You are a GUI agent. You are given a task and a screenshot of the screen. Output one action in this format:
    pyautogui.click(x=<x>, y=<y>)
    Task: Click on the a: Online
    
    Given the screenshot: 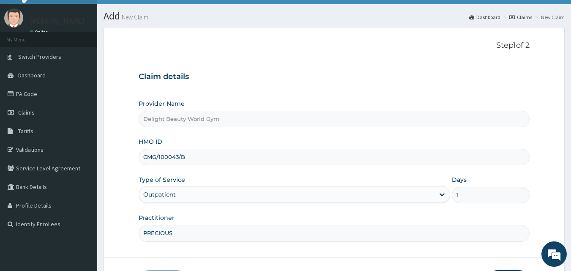 What is the action you would take?
    pyautogui.click(x=40, y=32)
    